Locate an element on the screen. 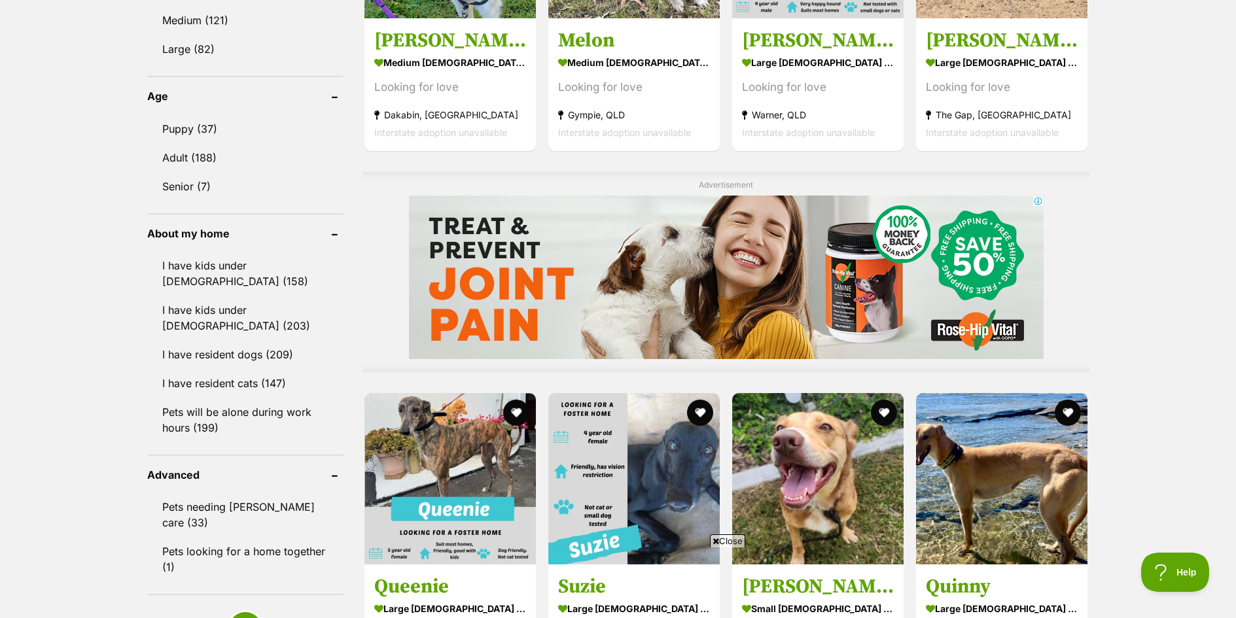 This screenshot has width=1236, height=618. img: Quinny - Greyhound Dog is located at coordinates (1002, 479).